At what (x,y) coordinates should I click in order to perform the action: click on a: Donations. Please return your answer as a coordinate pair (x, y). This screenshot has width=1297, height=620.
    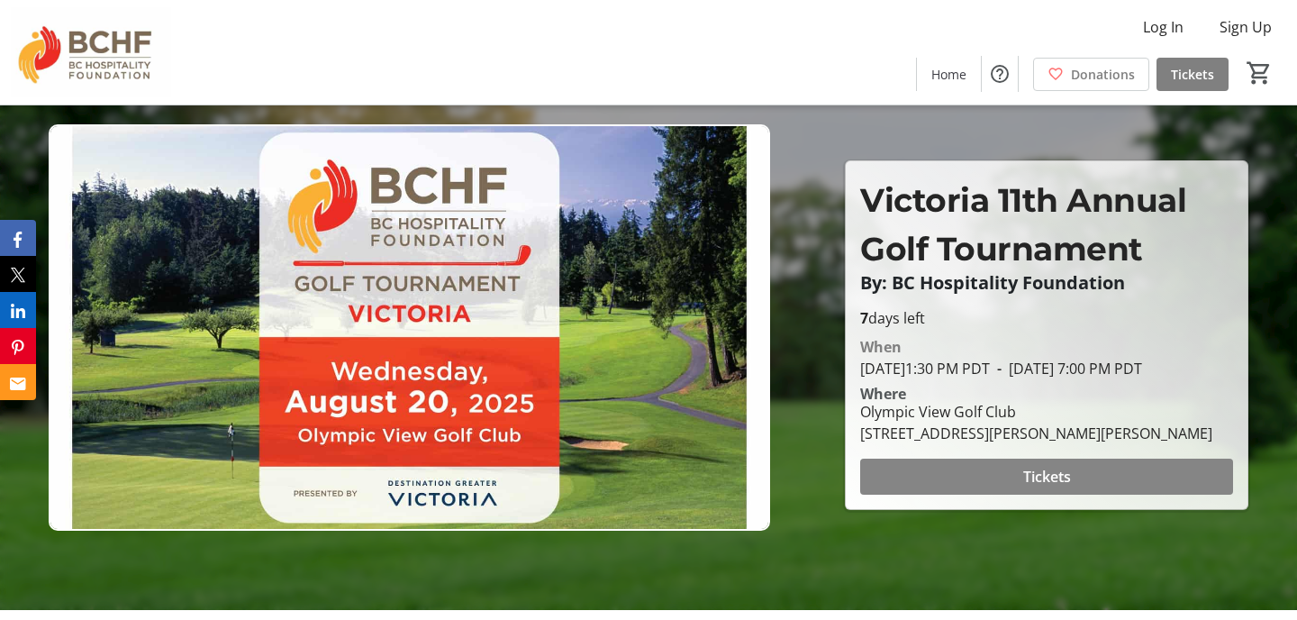
    Looking at the image, I should click on (1090, 74).